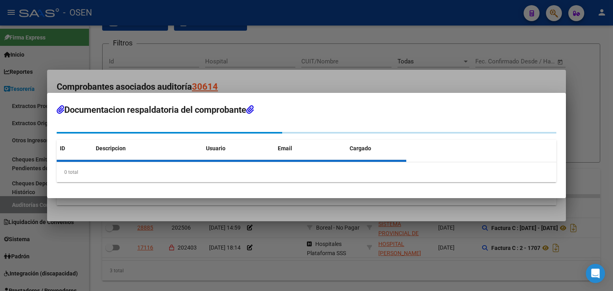 The width and height of the screenshot is (613, 291). What do you see at coordinates (310, 148) in the screenshot?
I see `datatable-header-cell: Email` at bounding box center [310, 148].